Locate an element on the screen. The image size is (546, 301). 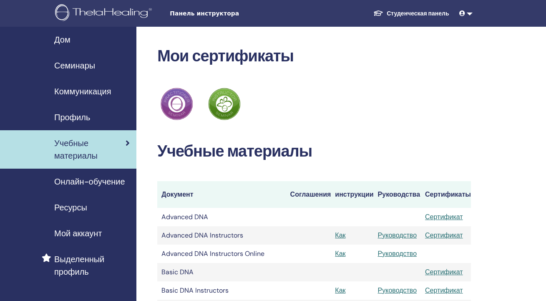
span: Ресурсы is located at coordinates (70, 207).